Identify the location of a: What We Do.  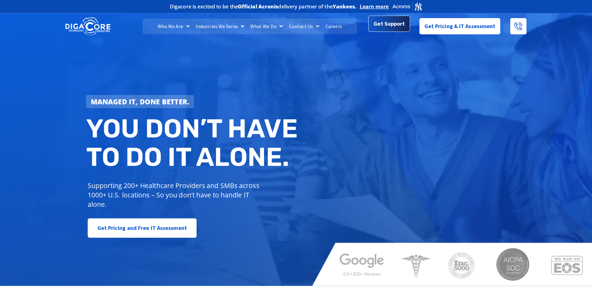
(266, 26).